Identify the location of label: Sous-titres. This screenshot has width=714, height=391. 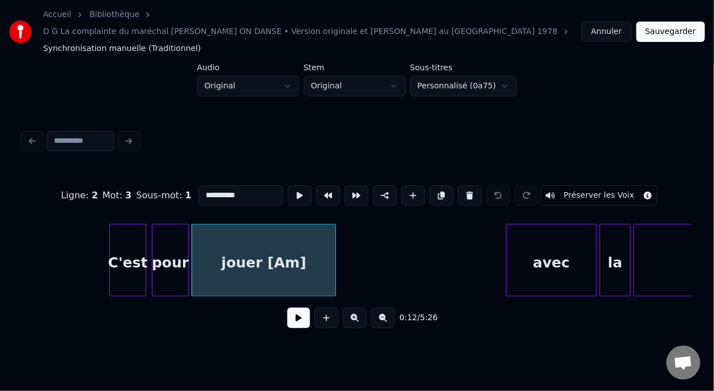
(463, 67).